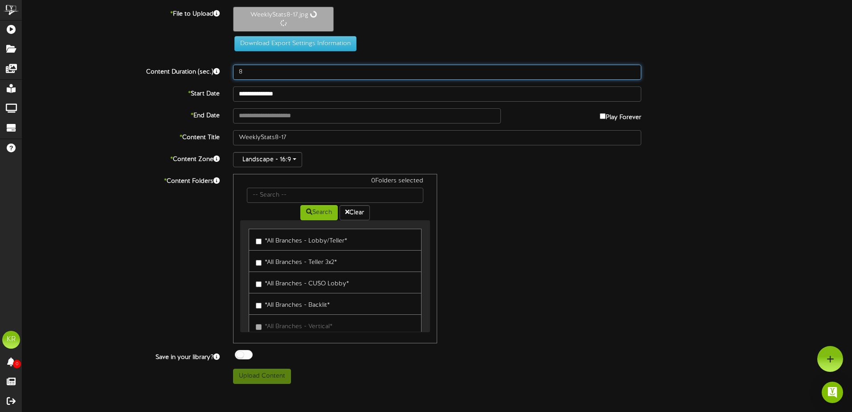 This screenshot has width=852, height=412. Describe the element at coordinates (319, 212) in the screenshot. I see `button: Search` at that location.